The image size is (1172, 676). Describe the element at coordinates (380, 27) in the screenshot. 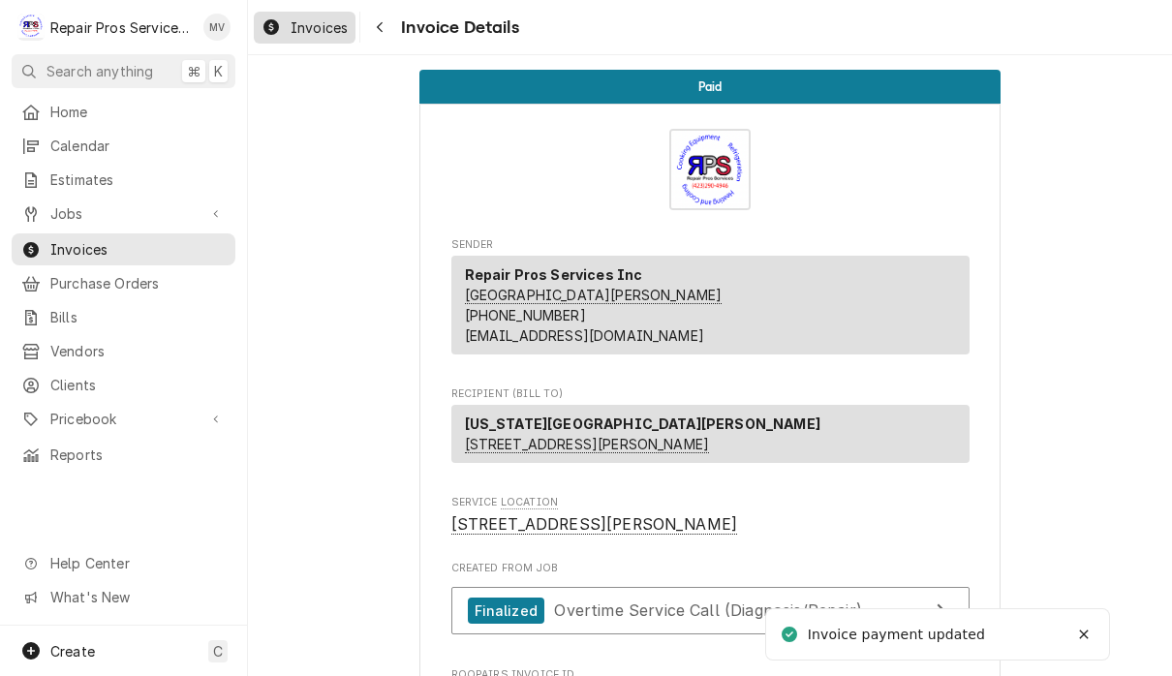

I see `button: Navigate back` at that location.